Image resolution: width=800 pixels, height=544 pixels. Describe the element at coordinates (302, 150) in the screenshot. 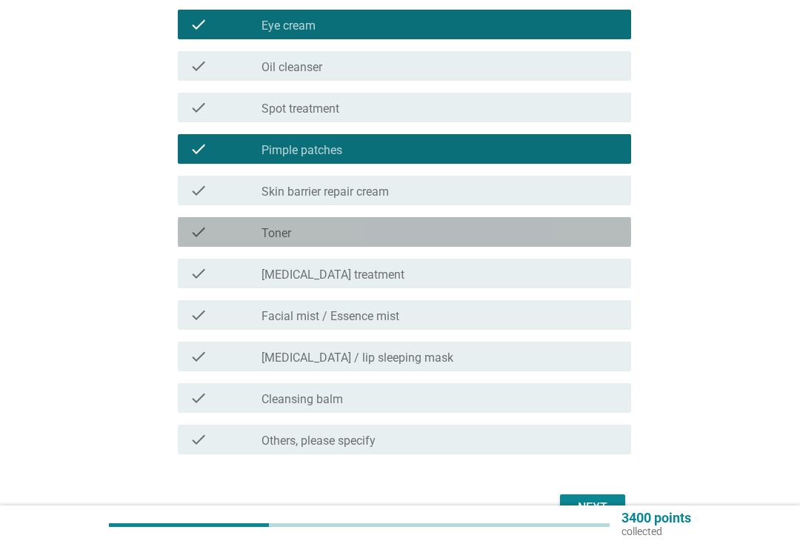

I see `label: Pimple patches` at that location.